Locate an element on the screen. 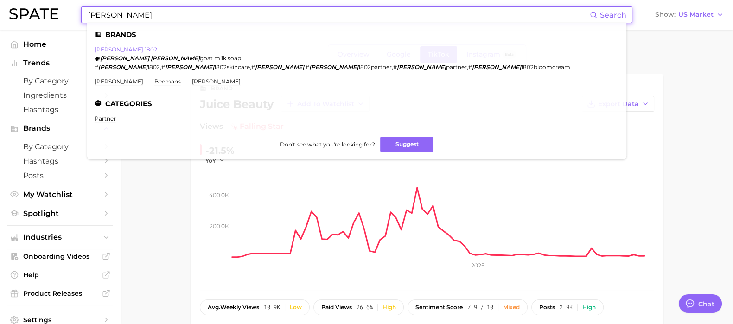 The width and height of the screenshot is (733, 324). span: Posts is located at coordinates (60, 175).